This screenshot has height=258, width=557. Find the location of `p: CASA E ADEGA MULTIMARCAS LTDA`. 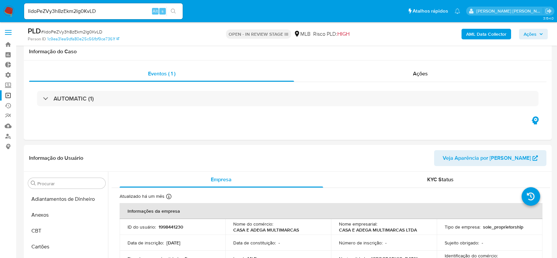

p: CASA E ADEGA MULTIMARCAS LTDA is located at coordinates (378, 230).